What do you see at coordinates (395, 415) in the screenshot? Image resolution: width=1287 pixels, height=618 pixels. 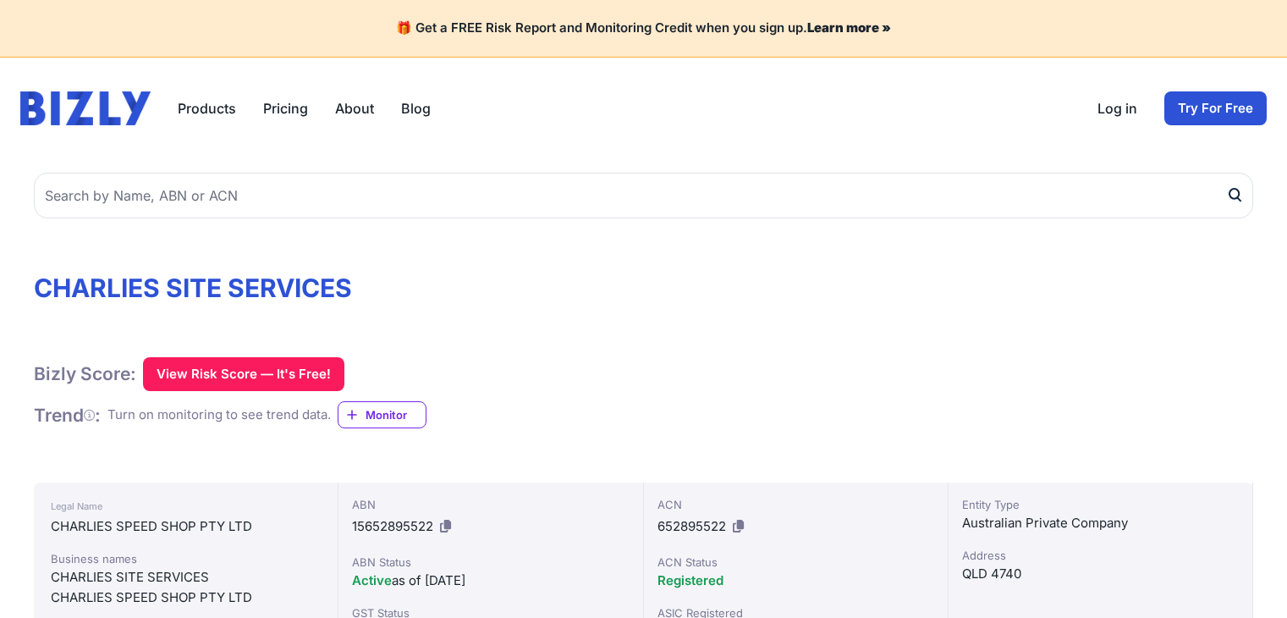 I see `span: Monitor` at bounding box center [395, 415].